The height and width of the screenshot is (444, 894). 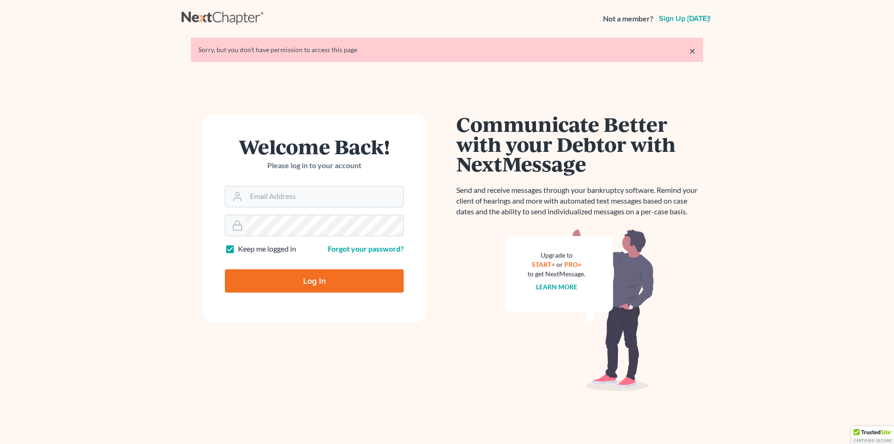 What do you see at coordinates (314, 281) in the screenshot?
I see `input: Log In` at bounding box center [314, 281].